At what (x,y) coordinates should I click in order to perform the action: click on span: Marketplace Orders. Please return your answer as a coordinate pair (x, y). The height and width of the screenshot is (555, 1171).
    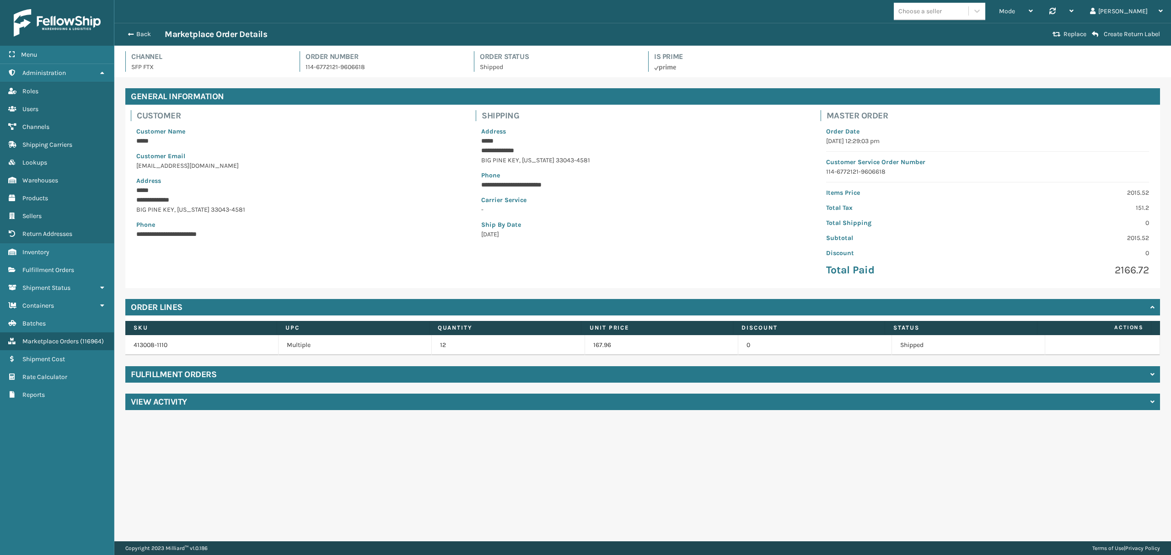
    Looking at the image, I should click on (50, 341).